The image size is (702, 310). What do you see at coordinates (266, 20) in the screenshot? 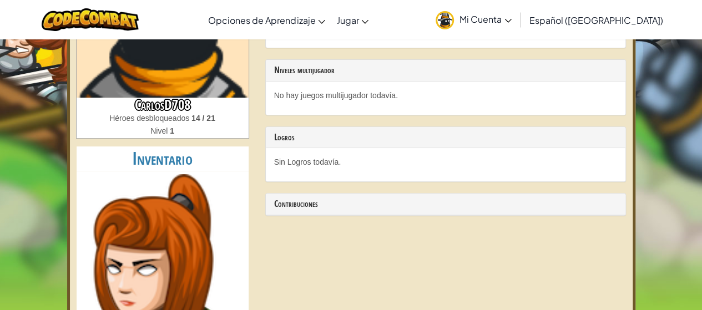
I see `a: Opciones de Aprendizaje` at bounding box center [266, 20].